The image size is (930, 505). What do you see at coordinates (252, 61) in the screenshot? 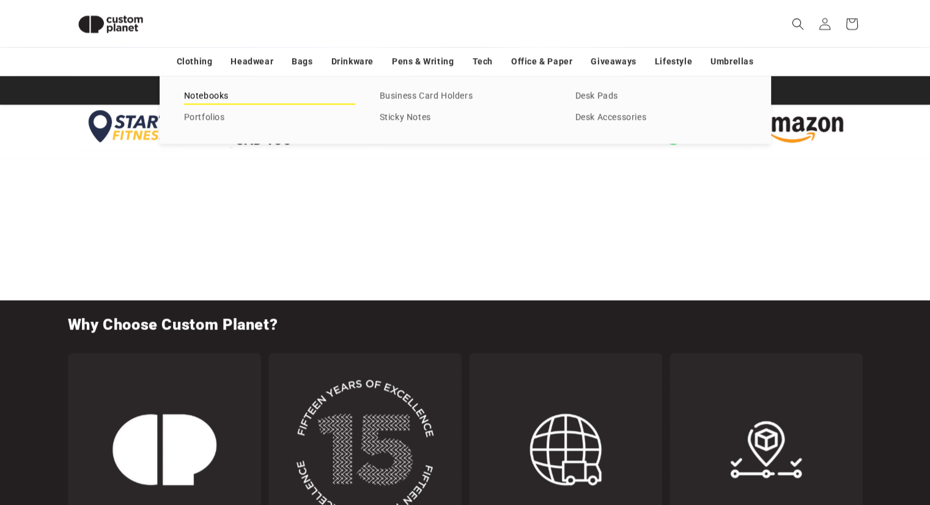
I see `a: Headwear` at bounding box center [252, 61].